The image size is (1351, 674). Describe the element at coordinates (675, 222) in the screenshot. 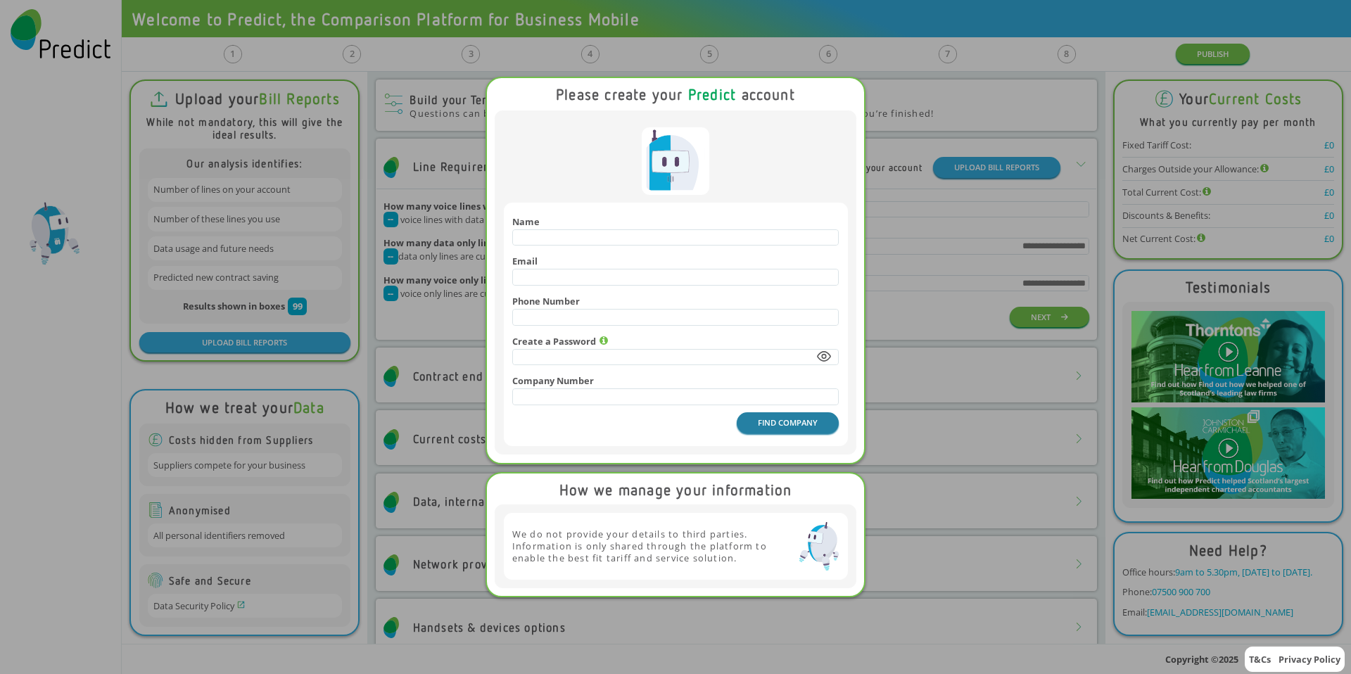

I see `h4: Name` at that location.